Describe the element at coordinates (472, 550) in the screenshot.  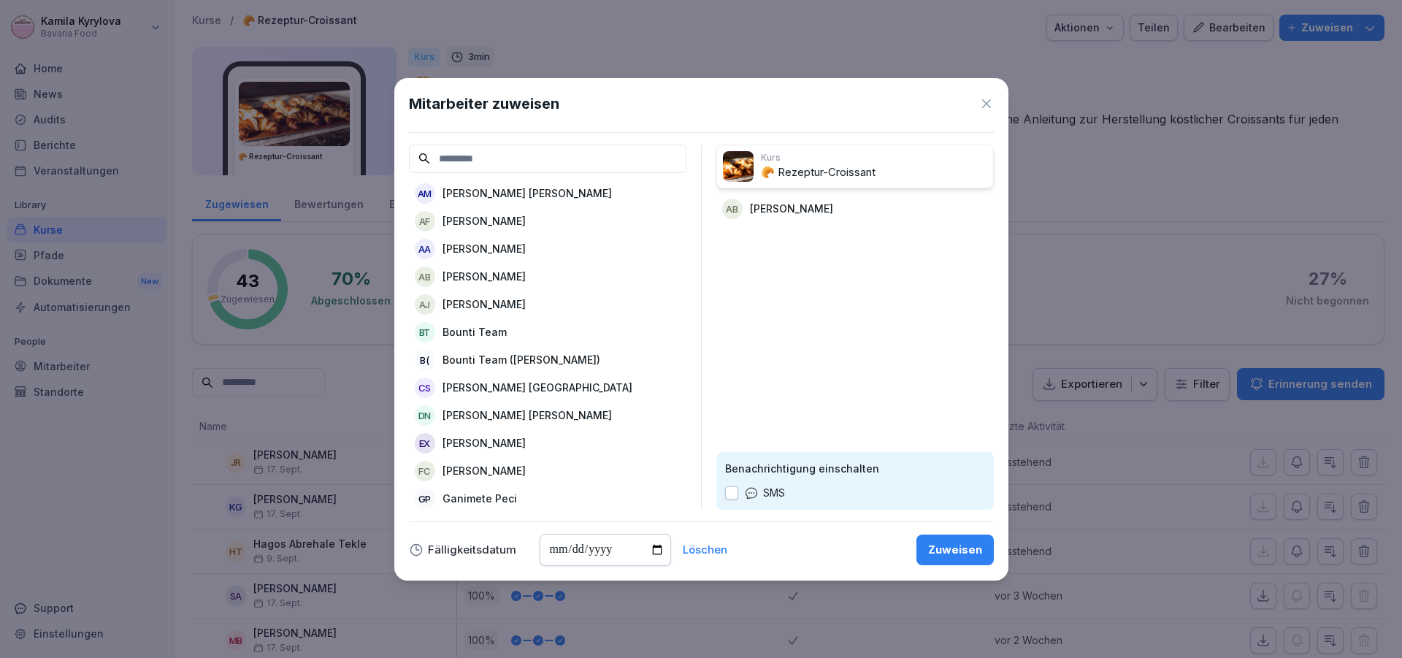
I see `p: Fälligkeitsdatum` at that location.